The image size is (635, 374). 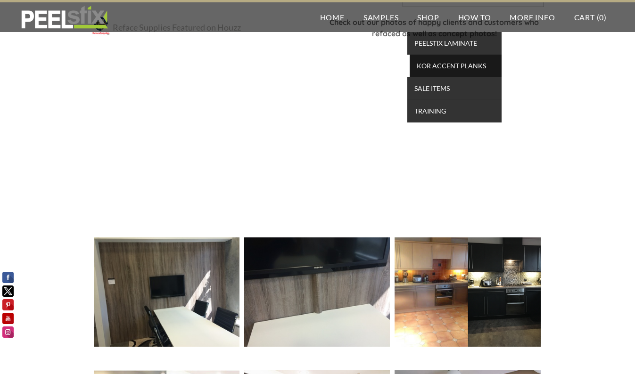 I want to click on span: 0, so click(x=601, y=17).